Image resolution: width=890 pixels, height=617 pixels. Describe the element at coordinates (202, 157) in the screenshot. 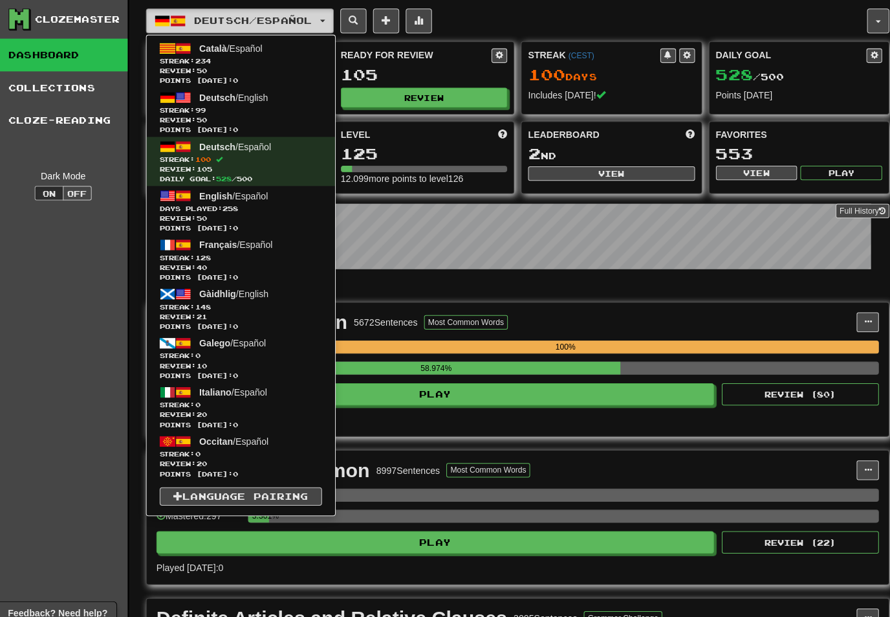

I see `span: 100` at that location.